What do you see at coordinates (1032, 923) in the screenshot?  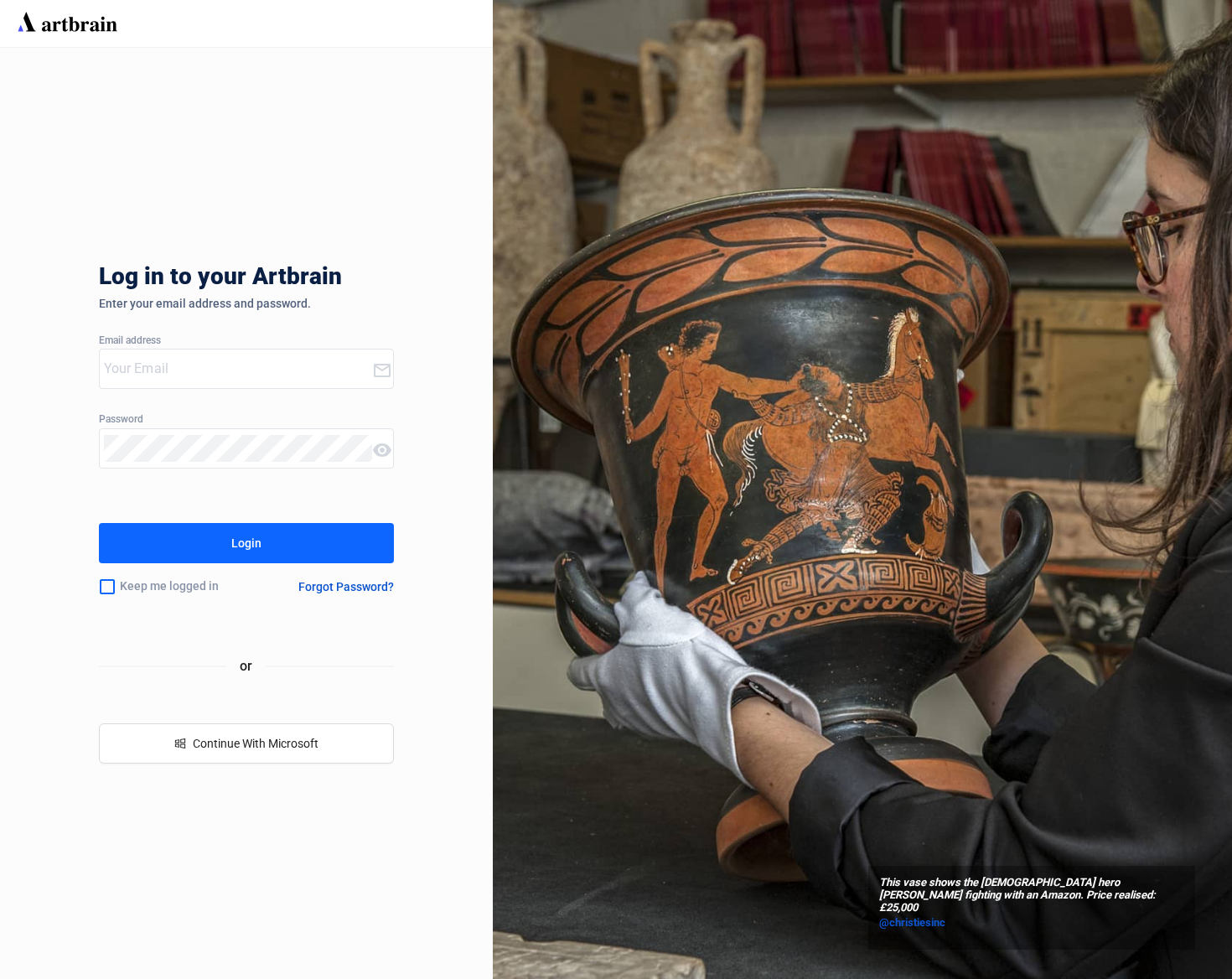 I see `a: @christiesinc` at bounding box center [1032, 923].